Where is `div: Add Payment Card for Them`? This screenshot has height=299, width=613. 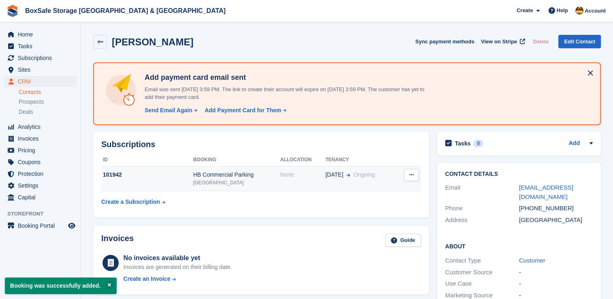 div: Add Payment Card for Them is located at coordinates (243, 110).